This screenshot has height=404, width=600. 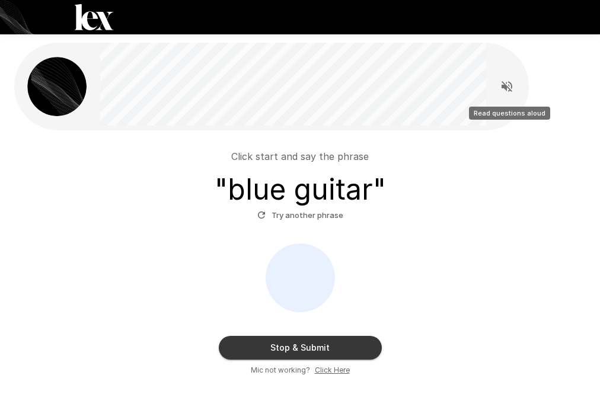 What do you see at coordinates (280, 370) in the screenshot?
I see `span: Mic not working?` at bounding box center [280, 370].